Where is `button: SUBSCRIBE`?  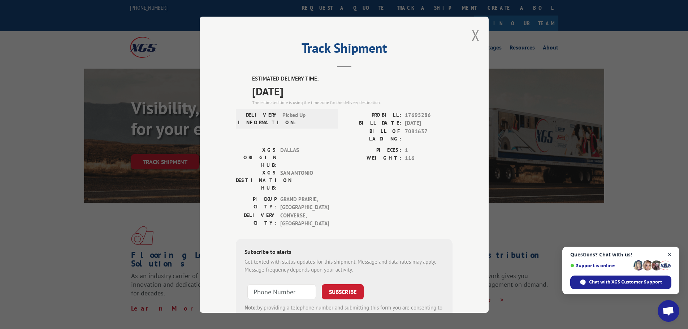 button: SUBSCRIBE is located at coordinates (343, 292).